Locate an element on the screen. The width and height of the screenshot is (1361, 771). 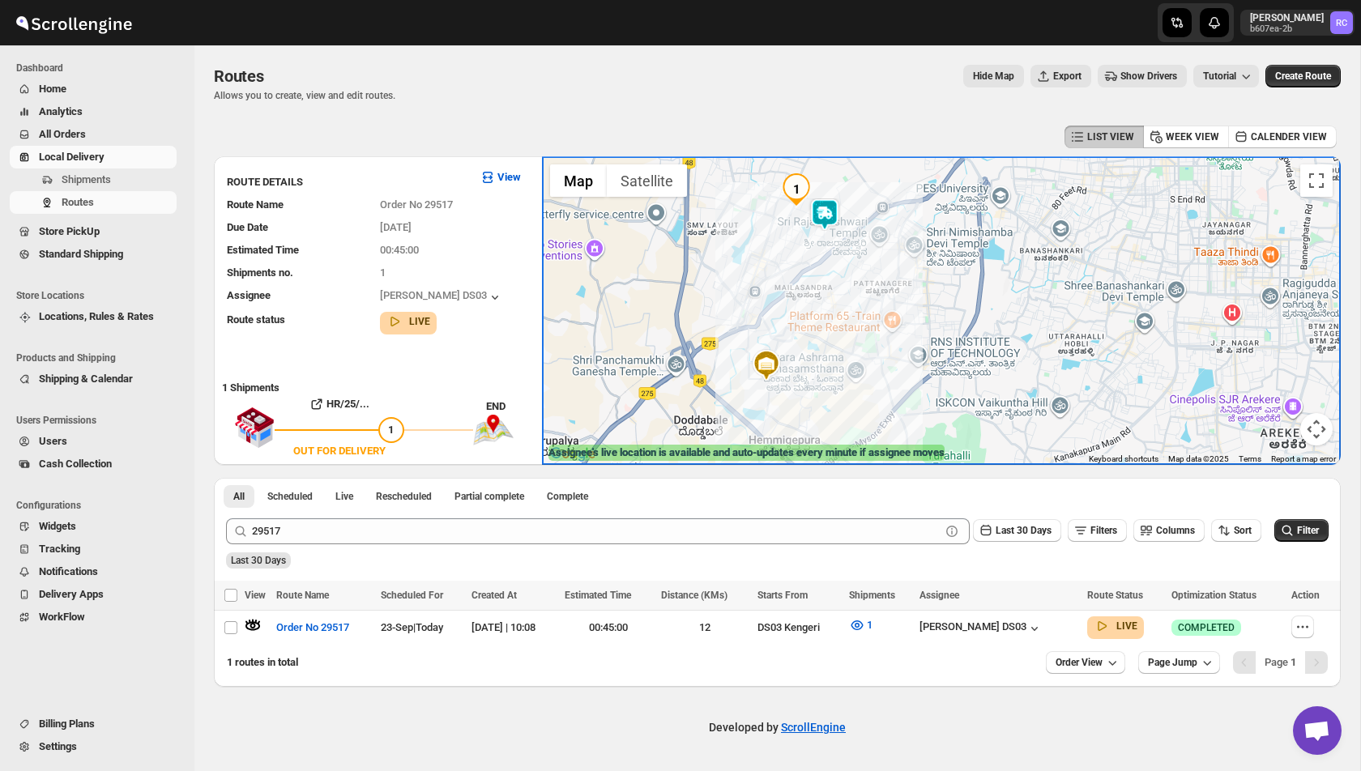
p: b607ea-2b is located at coordinates (1287, 29).